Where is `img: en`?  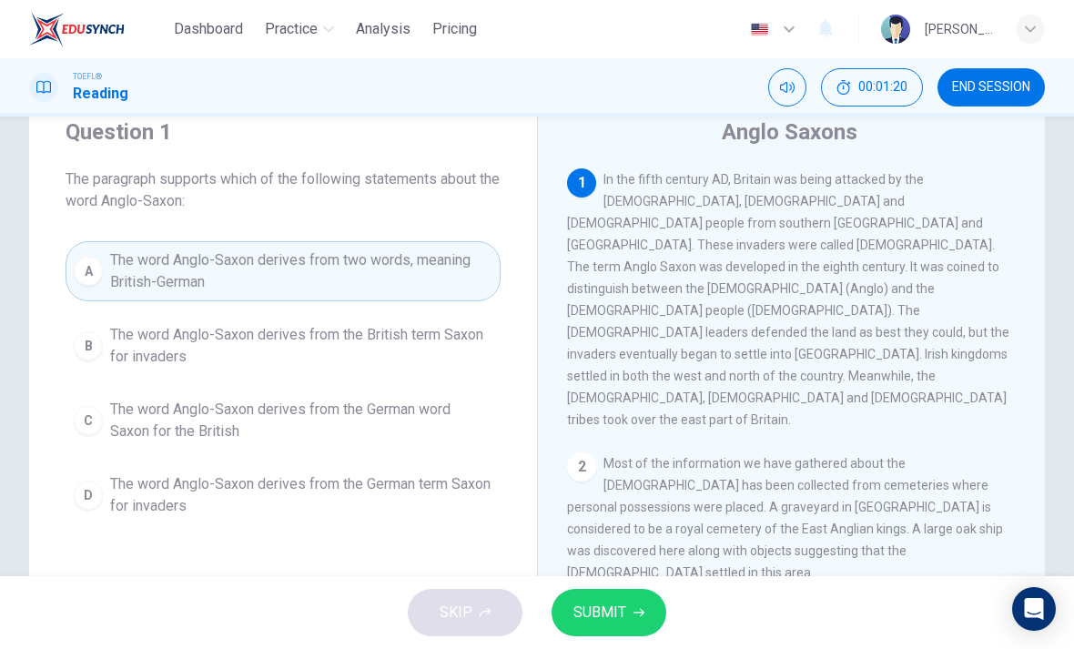
img: en is located at coordinates (759, 29).